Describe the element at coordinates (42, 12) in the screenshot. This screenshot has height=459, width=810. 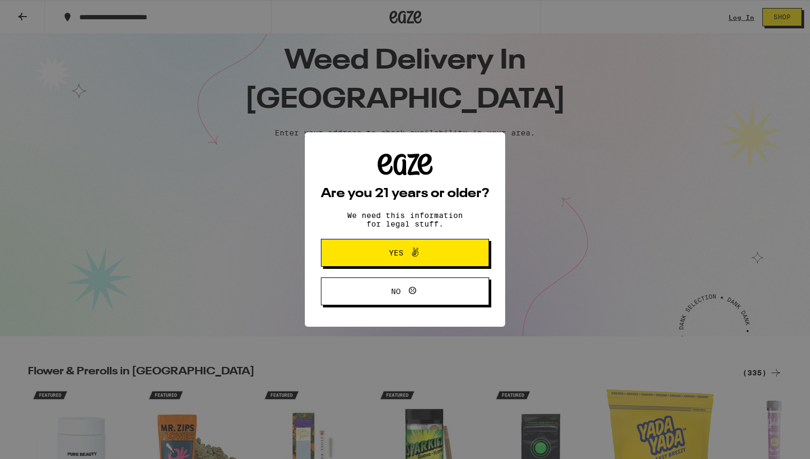
I see `span: Hi. Need any help?` at that location.